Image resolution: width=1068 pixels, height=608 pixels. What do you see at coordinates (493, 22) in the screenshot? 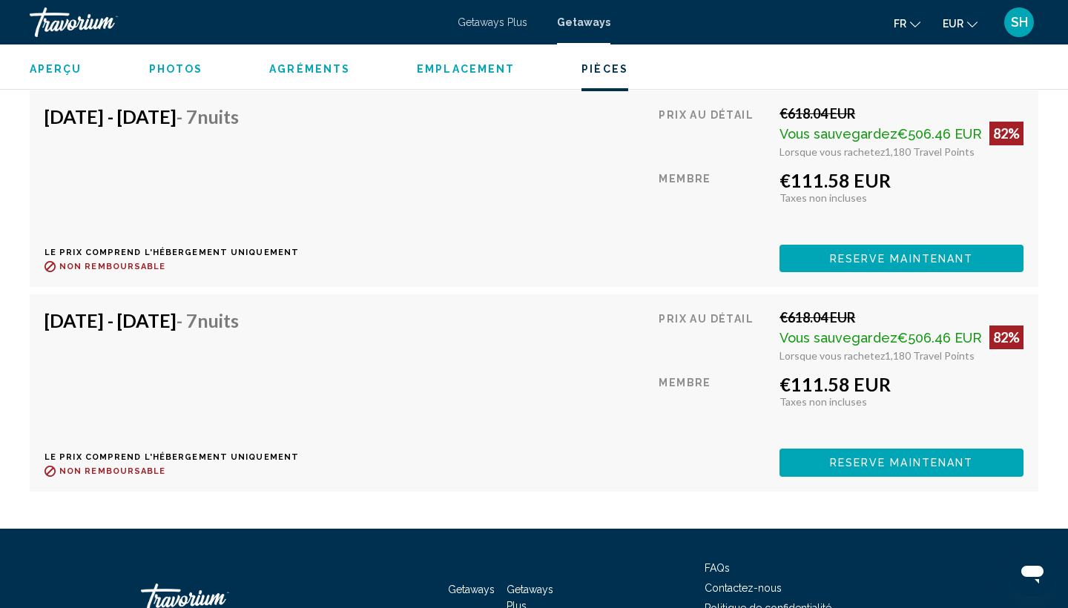
I see `span: Getaways Plus` at bounding box center [493, 22].